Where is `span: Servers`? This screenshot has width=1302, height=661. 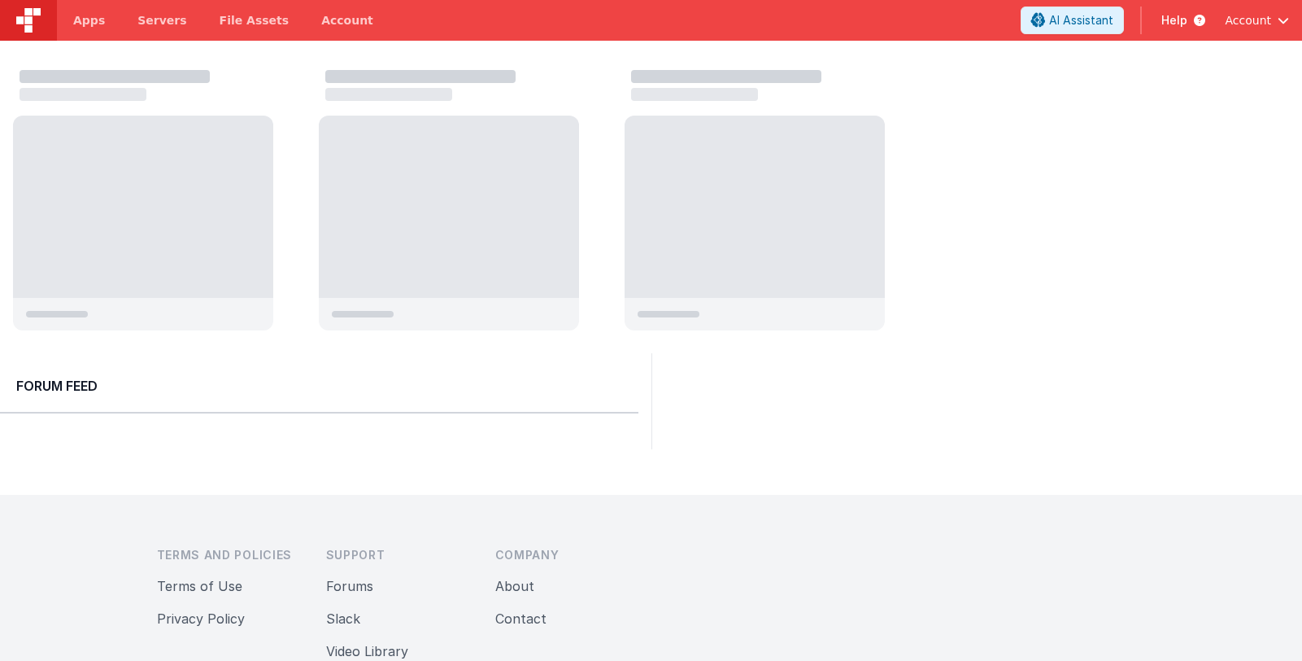 span: Servers is located at coordinates (162, 20).